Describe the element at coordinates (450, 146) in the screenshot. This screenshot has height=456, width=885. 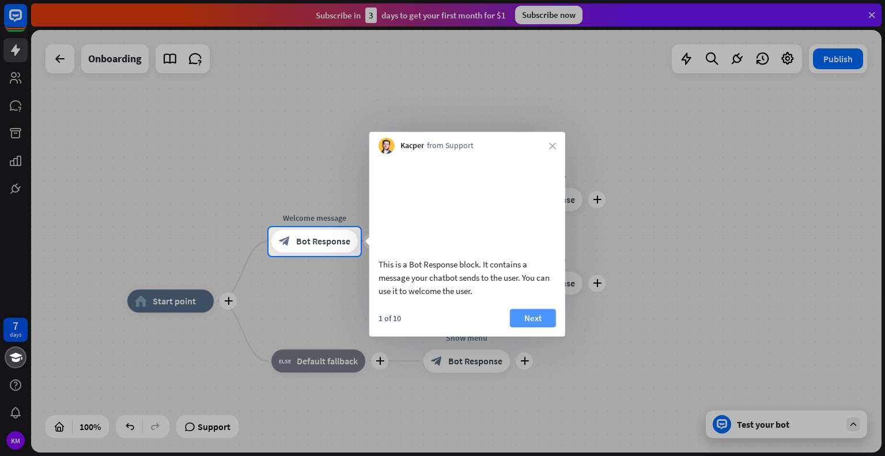
I see `span: from Support` at that location.